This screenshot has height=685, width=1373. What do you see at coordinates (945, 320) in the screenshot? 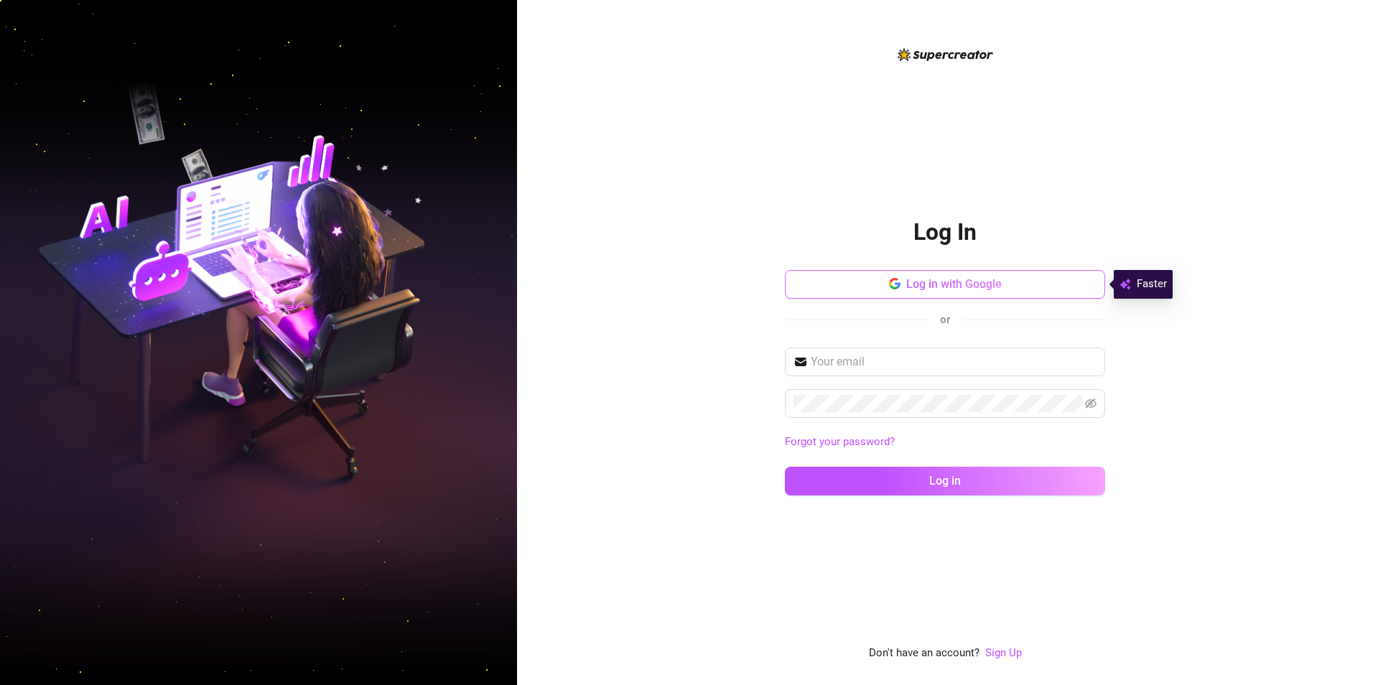
I see `span: or` at bounding box center [945, 320].